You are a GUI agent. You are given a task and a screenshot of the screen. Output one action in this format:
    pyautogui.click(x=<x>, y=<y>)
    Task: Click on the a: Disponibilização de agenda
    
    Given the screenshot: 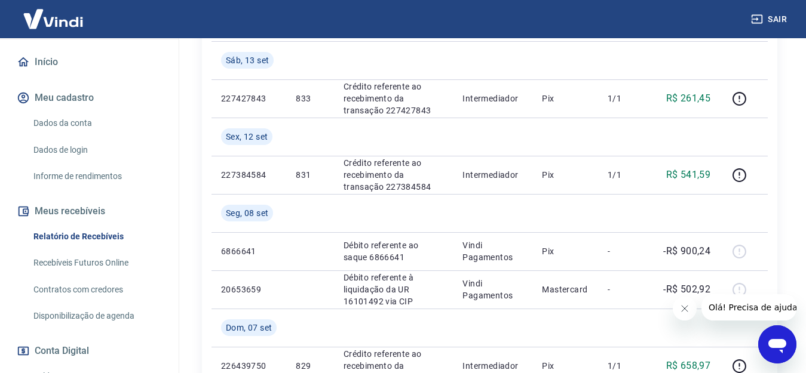 What is the action you would take?
    pyautogui.click(x=96, y=316)
    